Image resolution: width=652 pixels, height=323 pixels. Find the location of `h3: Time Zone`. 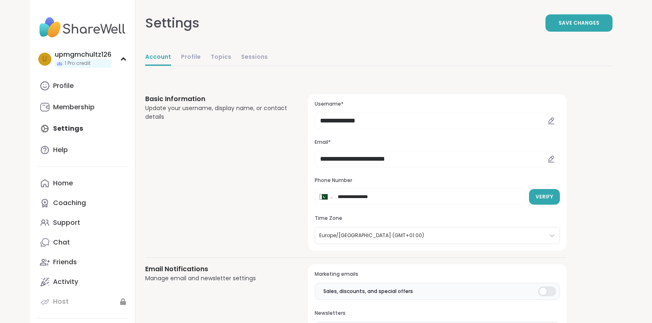

h3: Time Zone is located at coordinates (437, 218).